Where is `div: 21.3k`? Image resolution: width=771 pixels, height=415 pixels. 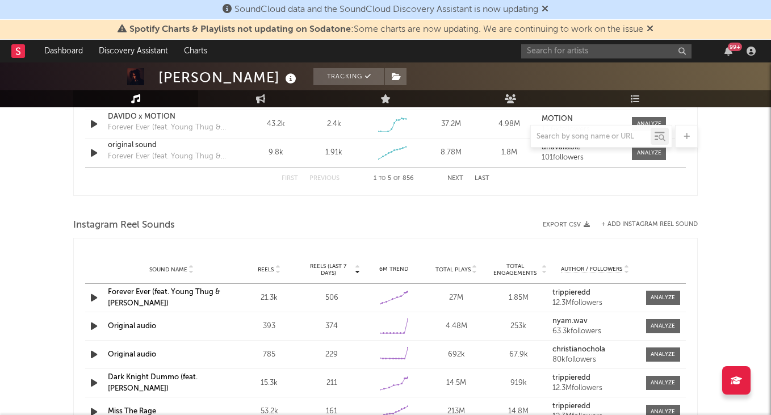
div: 21.3k is located at coordinates (269, 298).